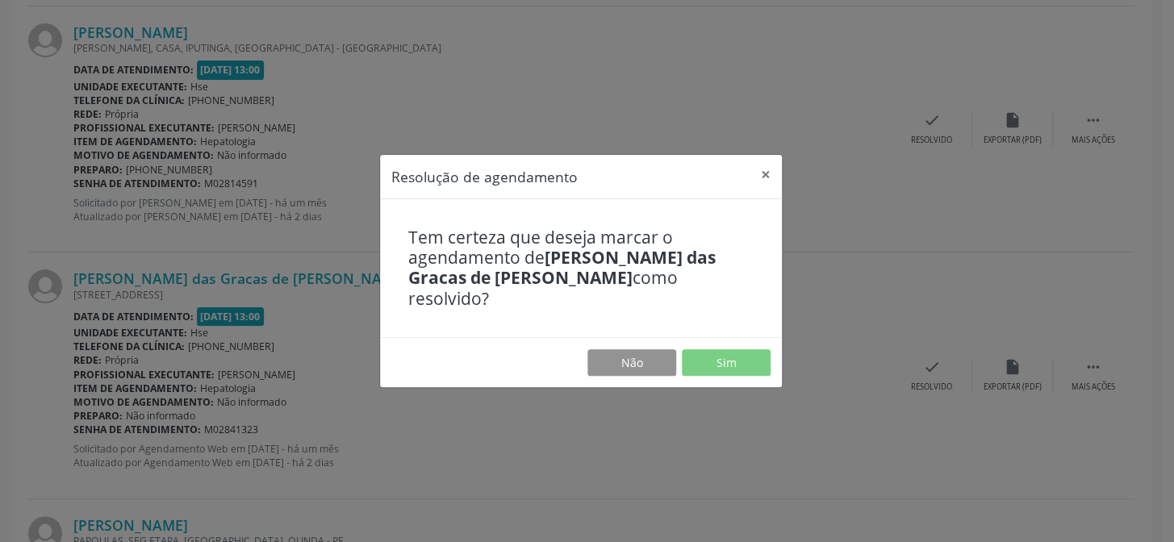  Describe the element at coordinates (581, 268) in the screenshot. I see `h4: Tem certeza que deseja marcar o agendamento de como resolvido?` at that location.